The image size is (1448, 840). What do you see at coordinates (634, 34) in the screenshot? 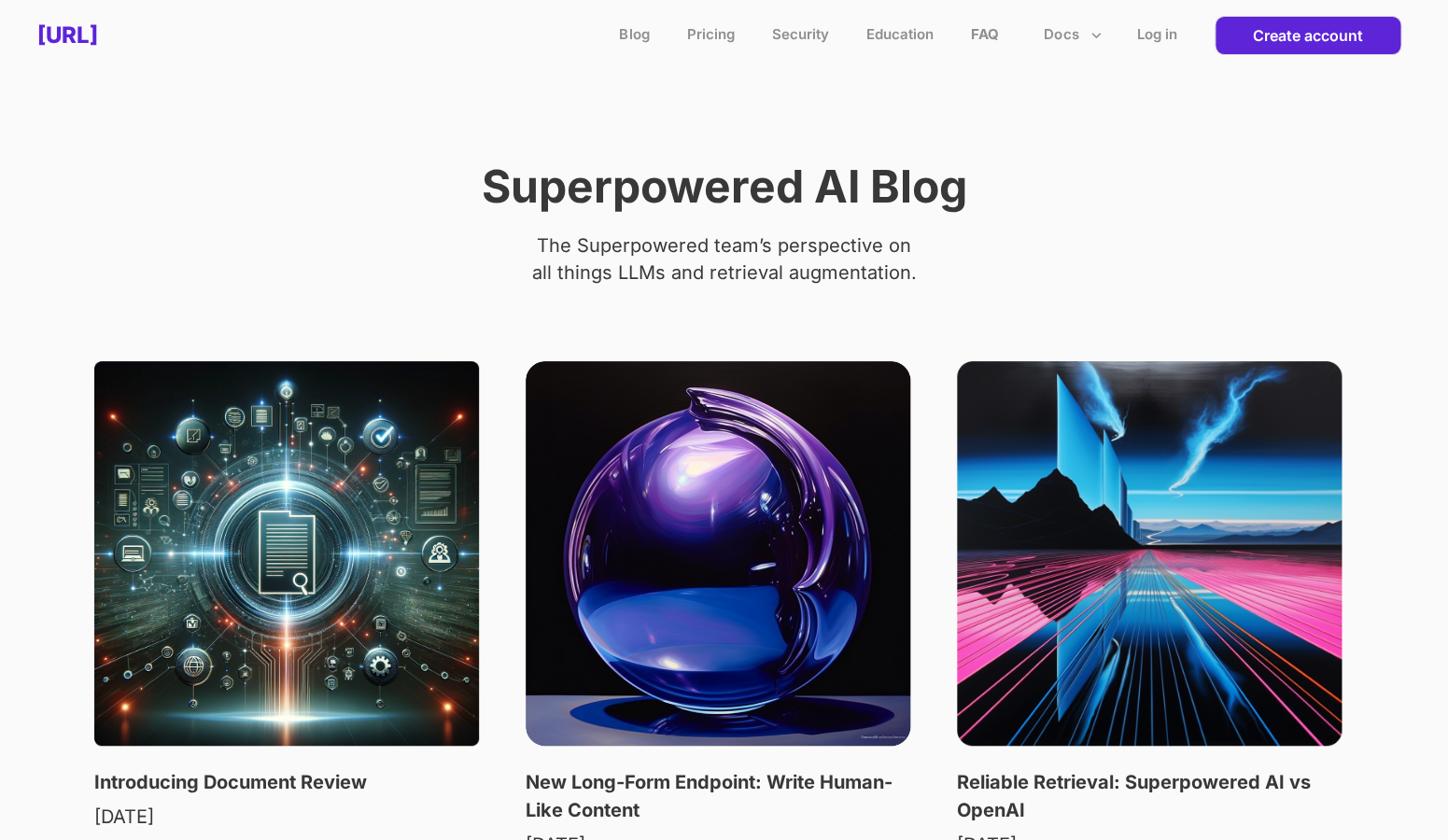
I see `a: Blog` at bounding box center [634, 34].